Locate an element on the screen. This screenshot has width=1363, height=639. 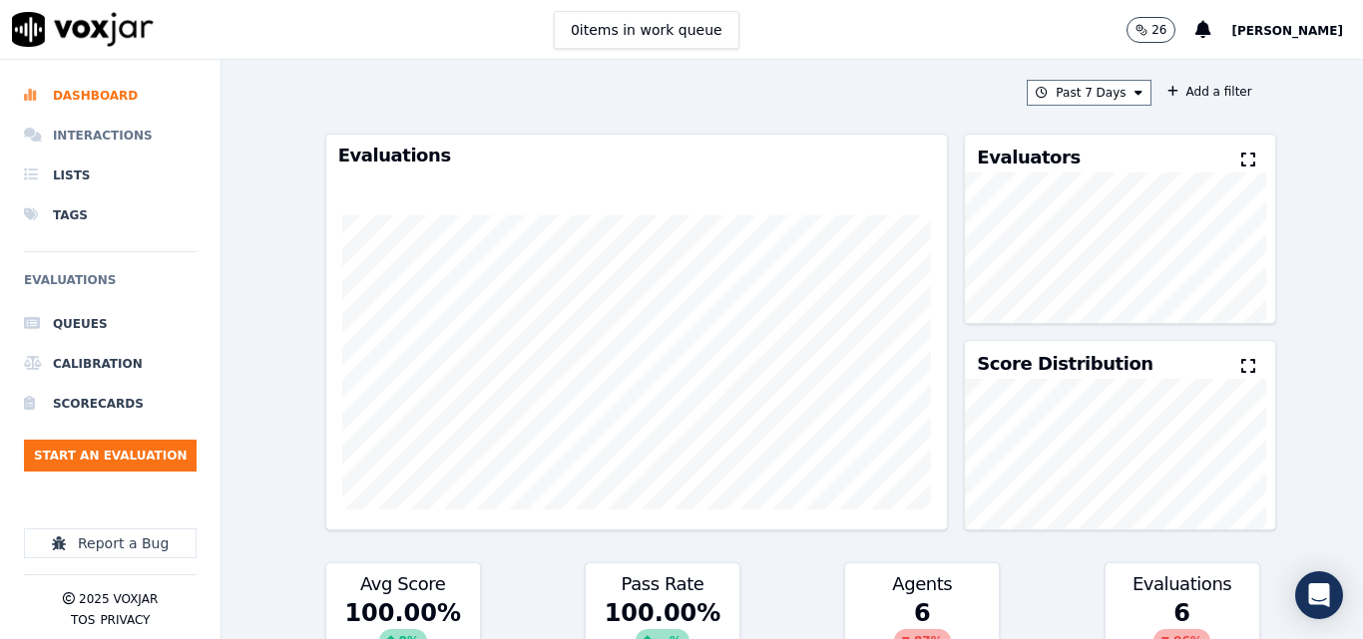
img: voxjar logo is located at coordinates (83, 29).